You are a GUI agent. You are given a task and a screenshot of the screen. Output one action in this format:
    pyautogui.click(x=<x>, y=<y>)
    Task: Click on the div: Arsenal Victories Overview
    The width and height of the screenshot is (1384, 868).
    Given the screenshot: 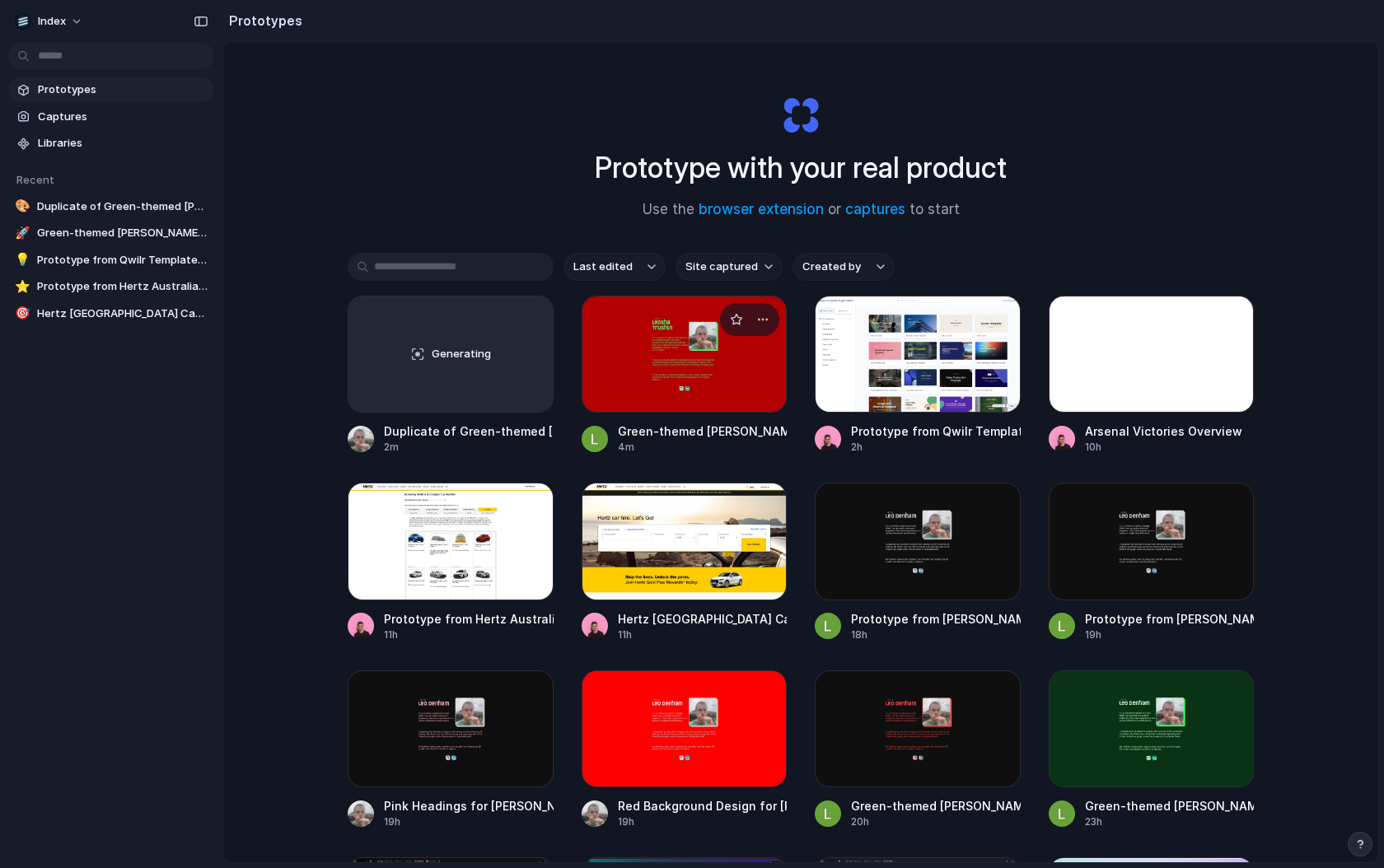 What is the action you would take?
    pyautogui.click(x=1163, y=431)
    